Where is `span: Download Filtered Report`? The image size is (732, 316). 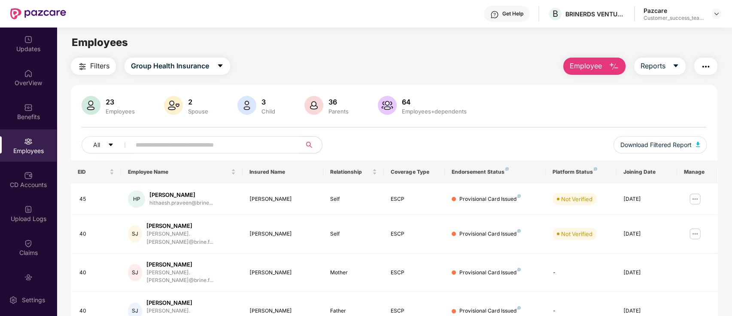 span: Download Filtered Report is located at coordinates (656, 145).